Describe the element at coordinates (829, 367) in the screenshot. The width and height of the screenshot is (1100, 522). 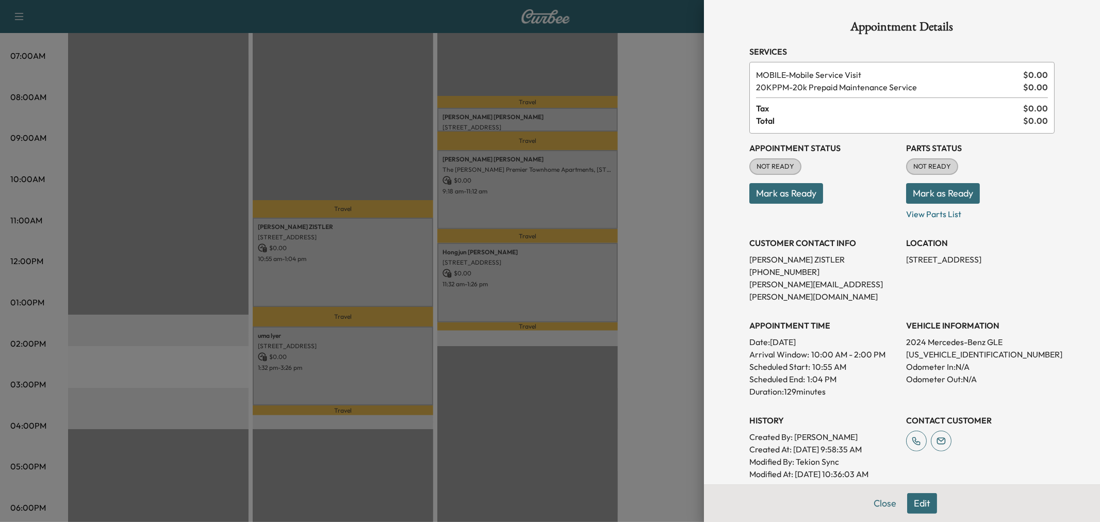
I see `p: 10:55 AM` at that location.